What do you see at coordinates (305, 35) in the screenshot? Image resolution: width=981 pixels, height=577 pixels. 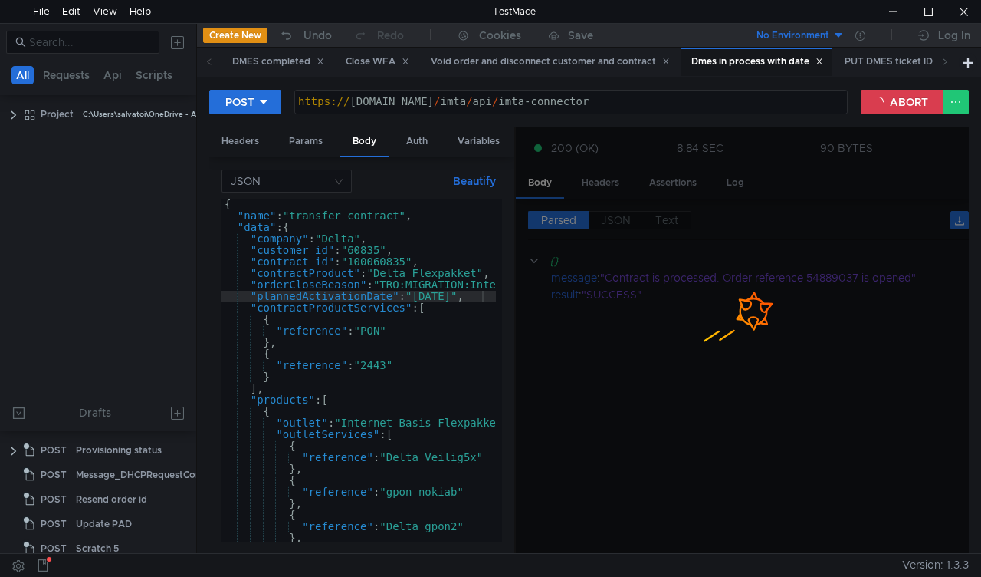 I see `button: Undo` at bounding box center [305, 35].